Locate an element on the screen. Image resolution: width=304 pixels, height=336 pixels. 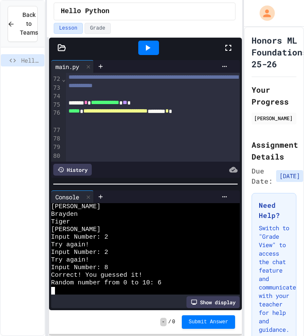
div: 73 is located at coordinates (56, 88).